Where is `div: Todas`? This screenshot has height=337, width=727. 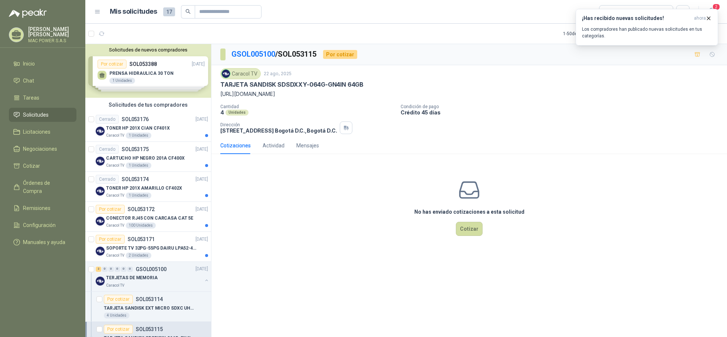 div: Todas is located at coordinates (612, 12).